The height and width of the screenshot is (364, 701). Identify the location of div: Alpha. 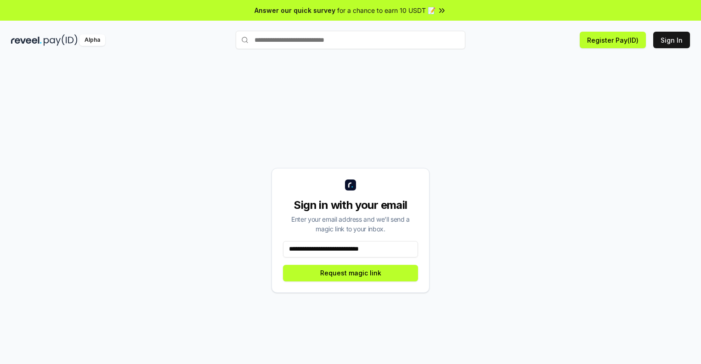
(92, 40).